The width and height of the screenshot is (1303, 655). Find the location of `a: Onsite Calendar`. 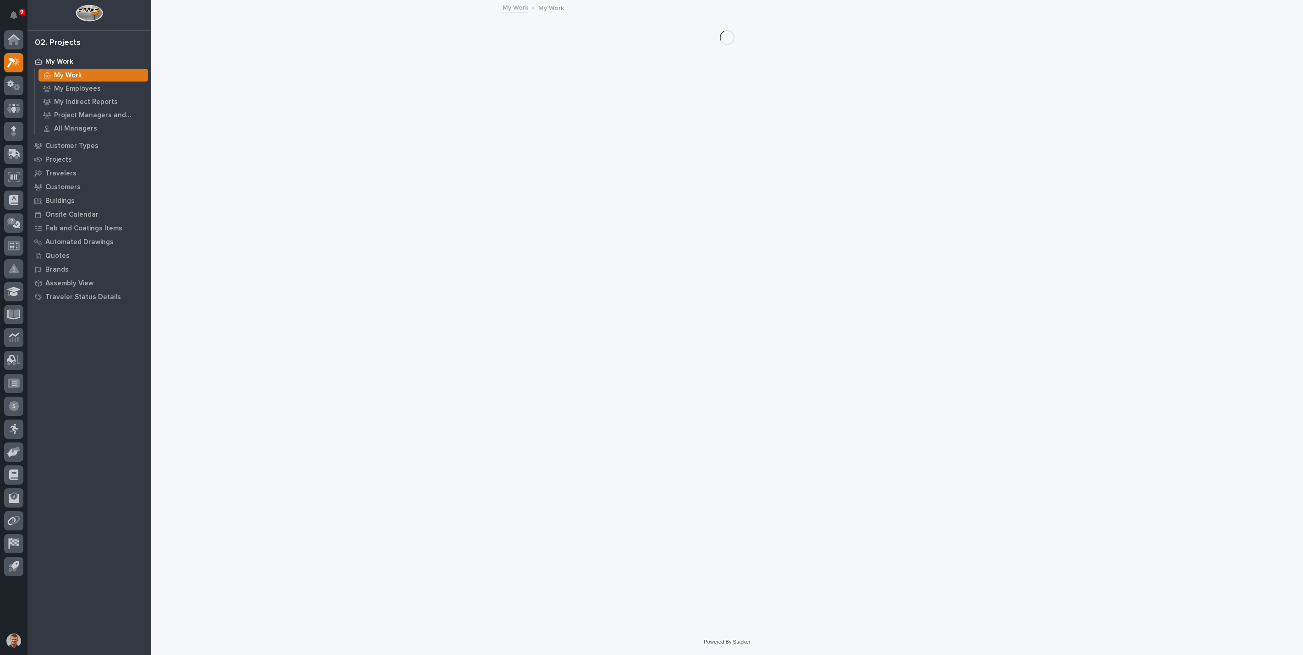

a: Onsite Calendar is located at coordinates (89, 214).